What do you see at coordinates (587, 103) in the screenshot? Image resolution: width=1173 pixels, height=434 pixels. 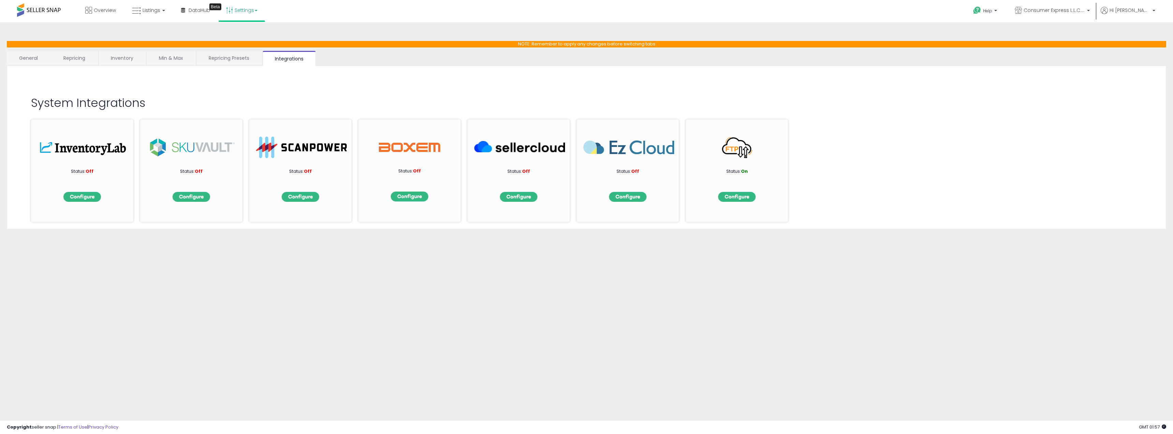 I see `h2: System Integrations` at bounding box center [587, 103].